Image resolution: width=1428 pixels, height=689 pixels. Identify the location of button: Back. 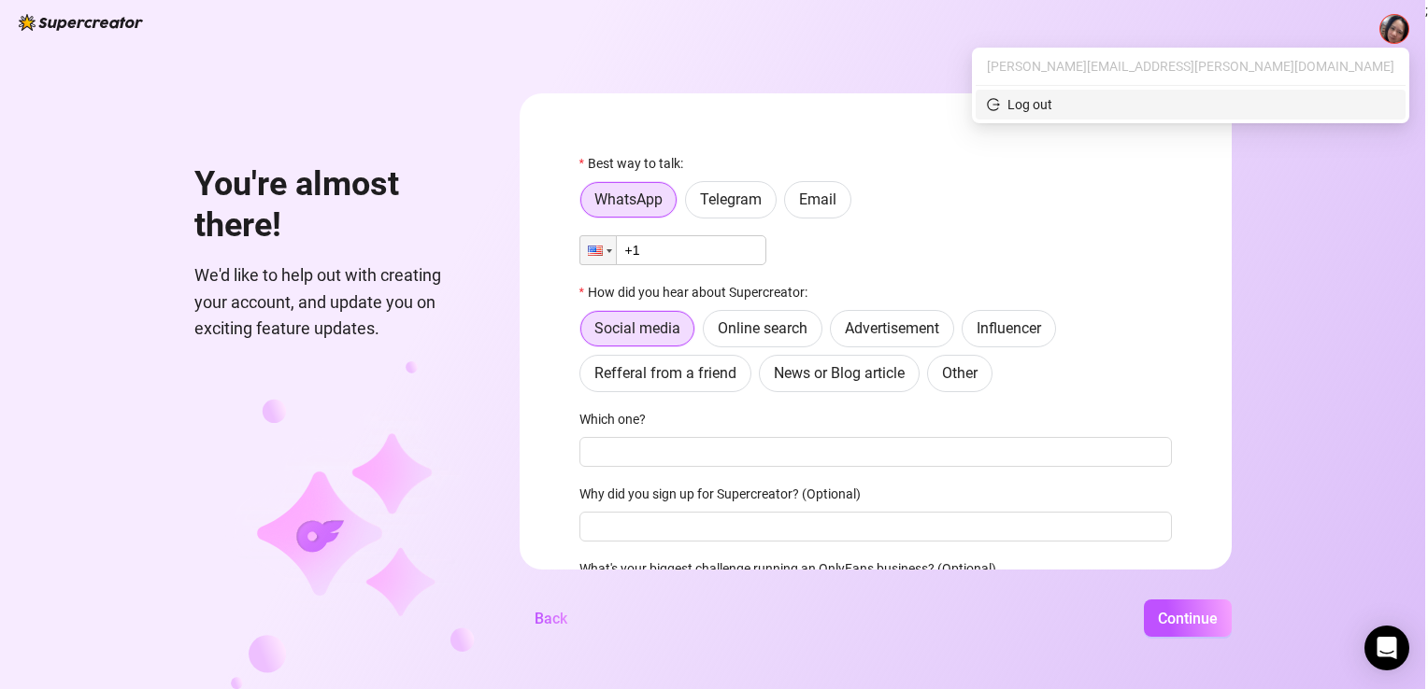
(550, 618).